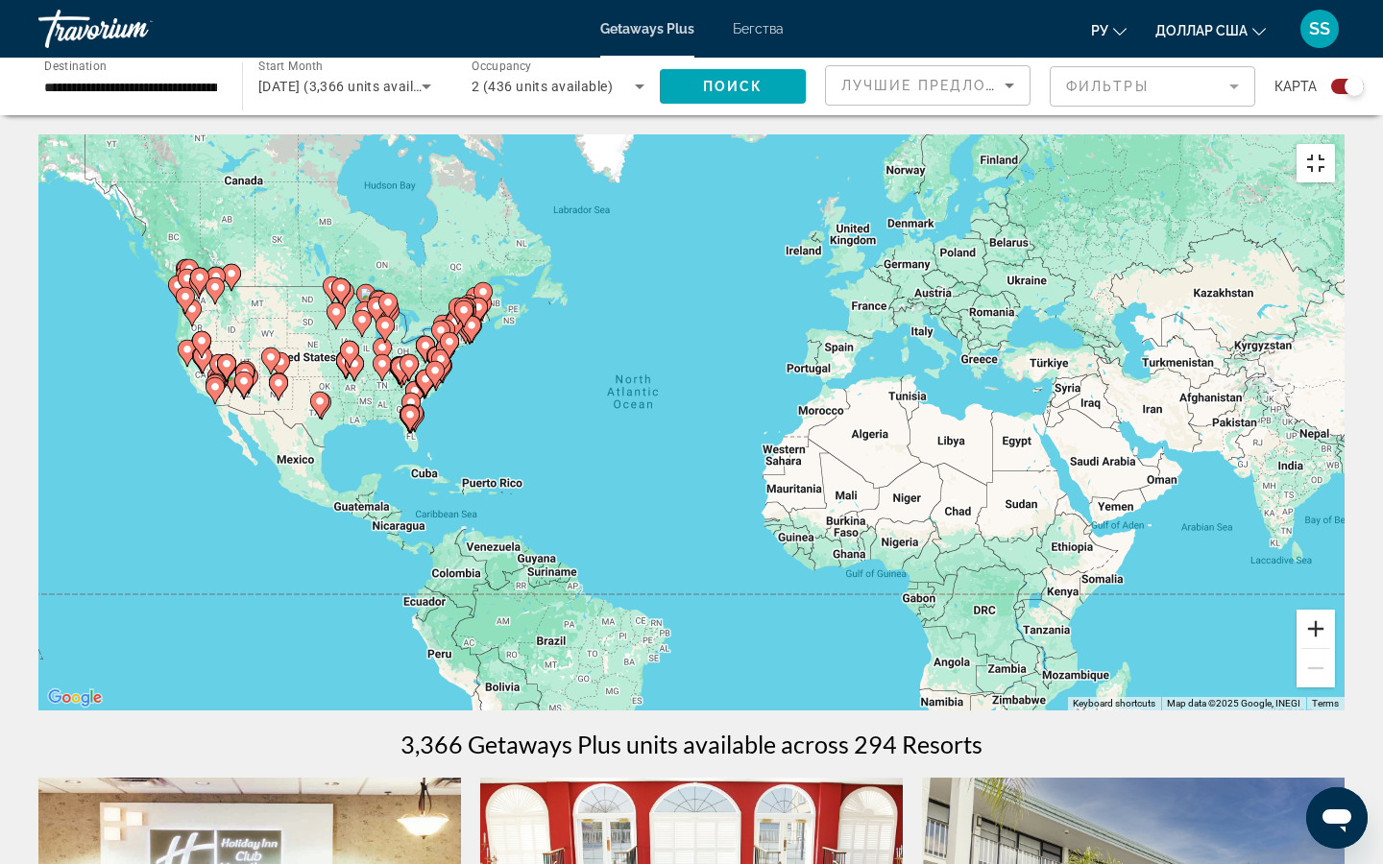  Describe the element at coordinates (134, 29) in the screenshot. I see `a: Травориум` at that location.